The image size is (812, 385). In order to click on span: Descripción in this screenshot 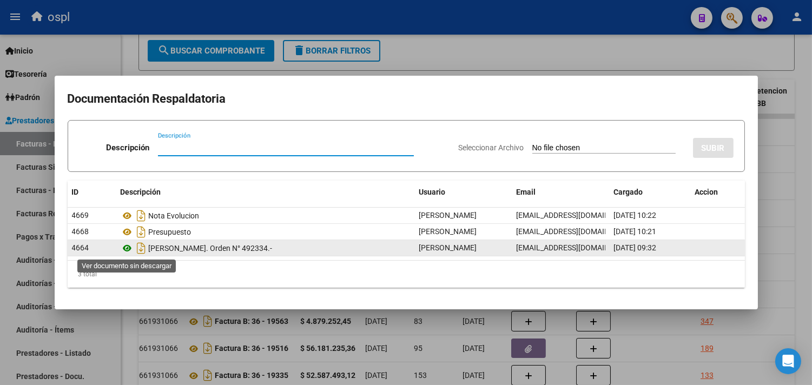, I will do `click(141, 192)`.